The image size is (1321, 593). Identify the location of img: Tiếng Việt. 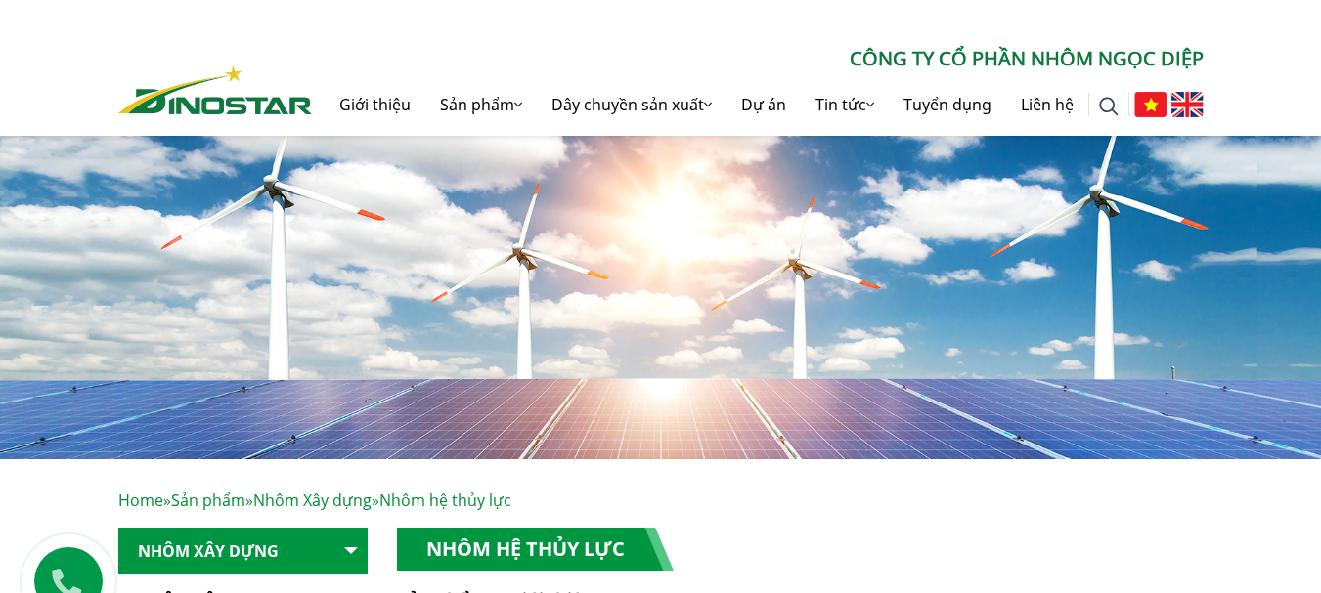
(1150, 105).